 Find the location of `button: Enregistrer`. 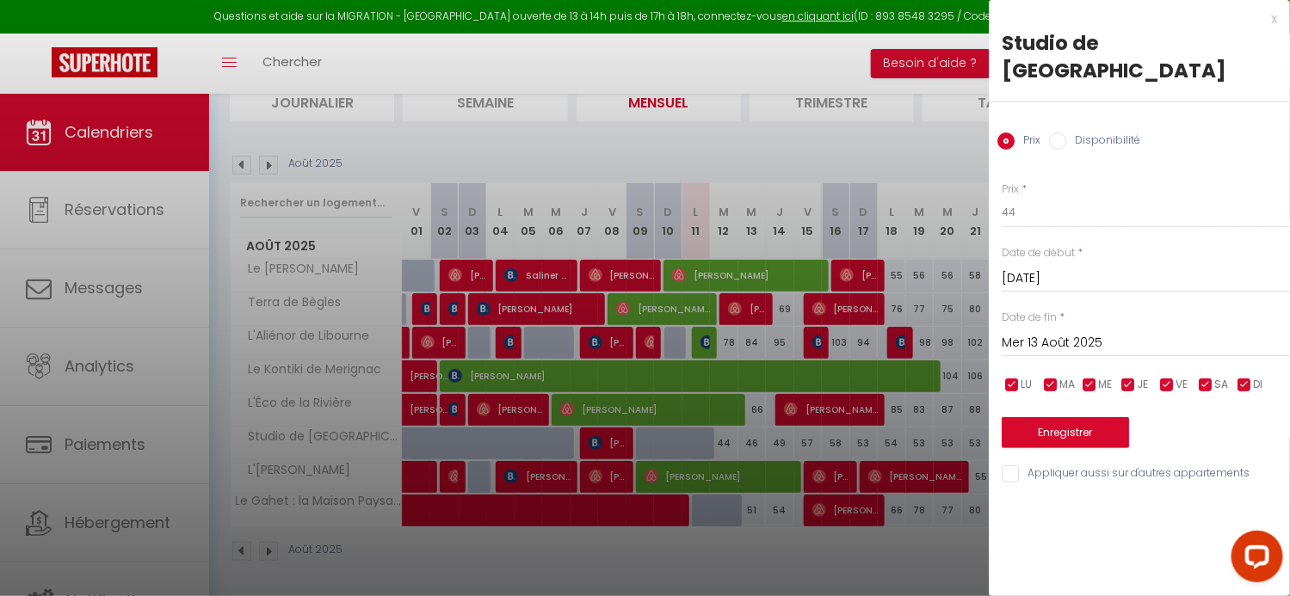

button: Enregistrer is located at coordinates (1065, 433).